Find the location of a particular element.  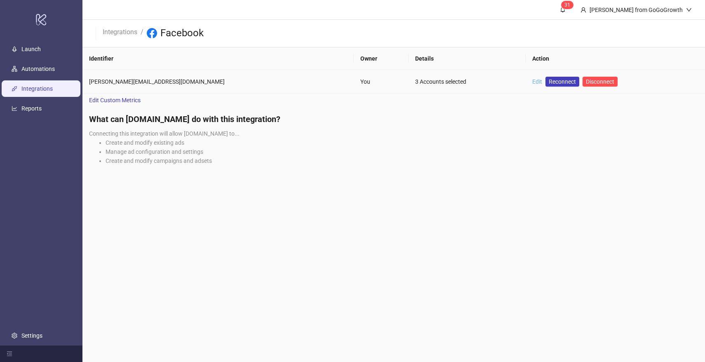

li: Create and modify campaigns and adsets is located at coordinates (402, 161).